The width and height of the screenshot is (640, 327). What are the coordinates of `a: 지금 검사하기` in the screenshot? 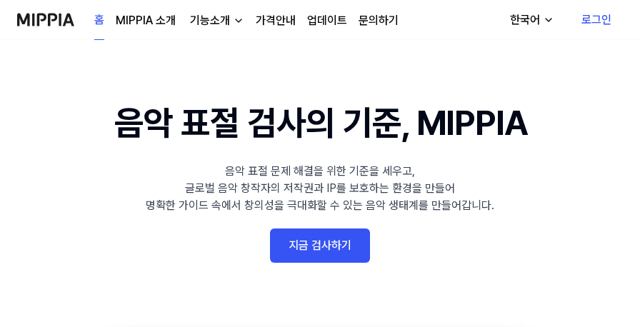 It's located at (320, 246).